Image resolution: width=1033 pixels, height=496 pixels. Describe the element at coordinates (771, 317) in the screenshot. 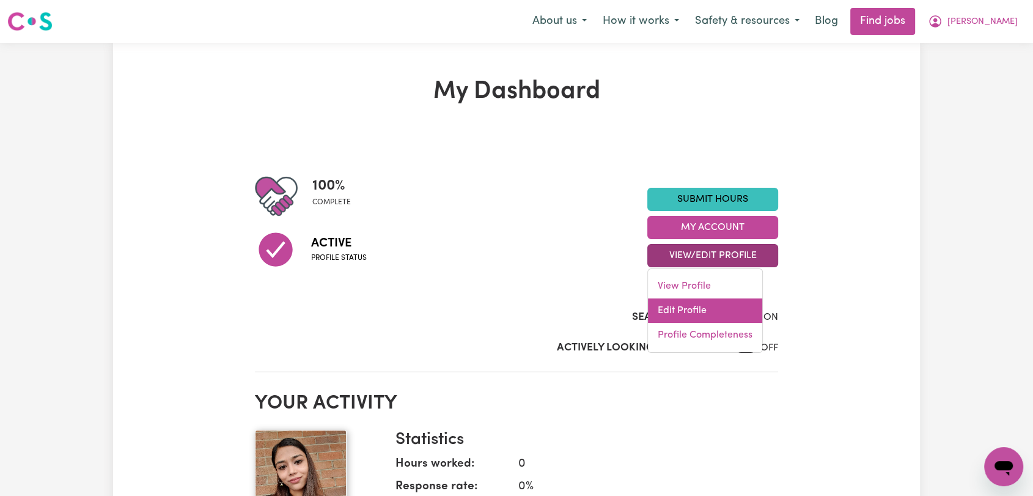

I see `span: ON` at that location.